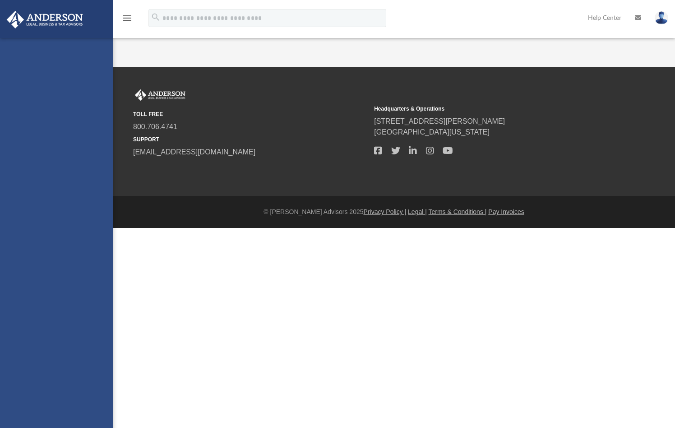 This screenshot has height=428, width=675. Describe the element at coordinates (155, 126) in the screenshot. I see `a: 800.706.4741` at that location.